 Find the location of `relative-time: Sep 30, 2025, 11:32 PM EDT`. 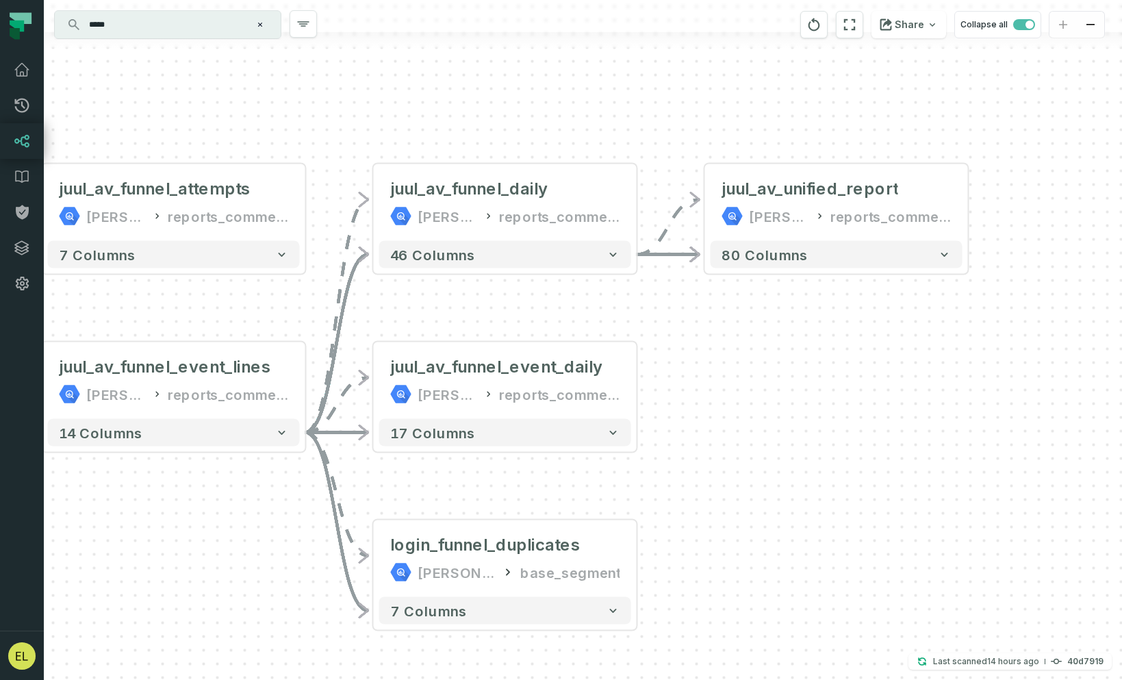

relative-time: Sep 30, 2025, 11:32 PM EDT is located at coordinates (1013, 661).